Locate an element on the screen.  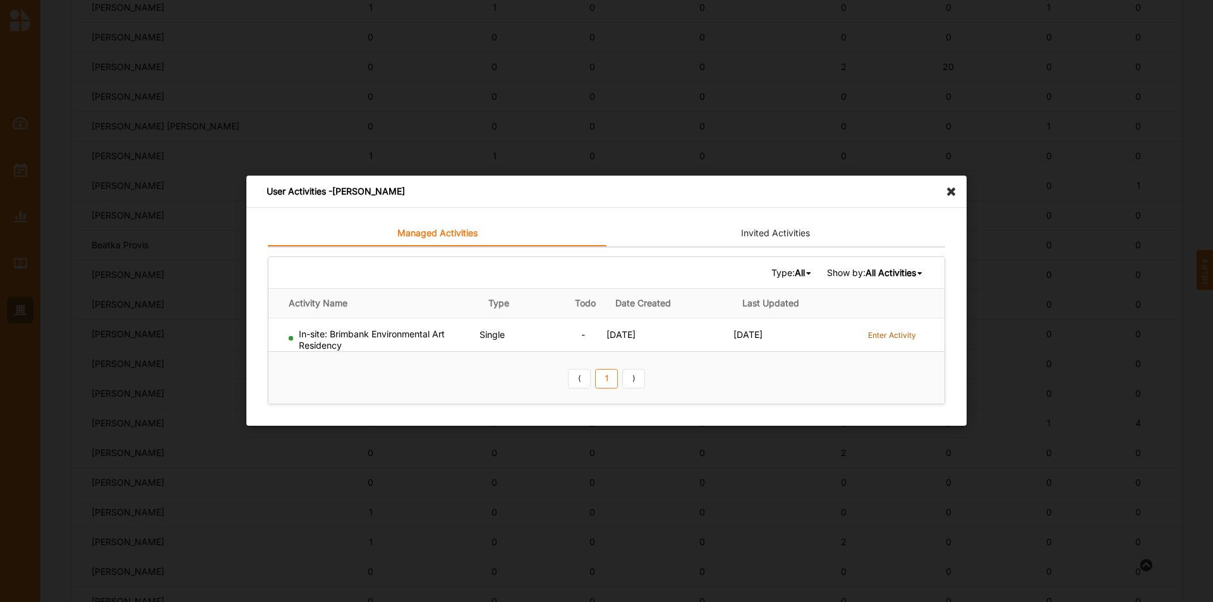
th: Date Created is located at coordinates (669, 303).